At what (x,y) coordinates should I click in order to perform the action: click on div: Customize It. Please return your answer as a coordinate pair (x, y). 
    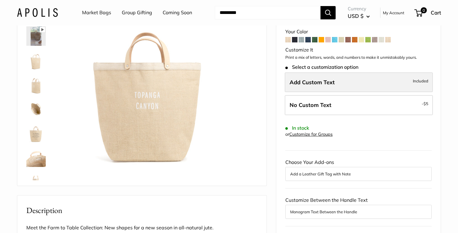
    Looking at the image, I should click on (358, 50).